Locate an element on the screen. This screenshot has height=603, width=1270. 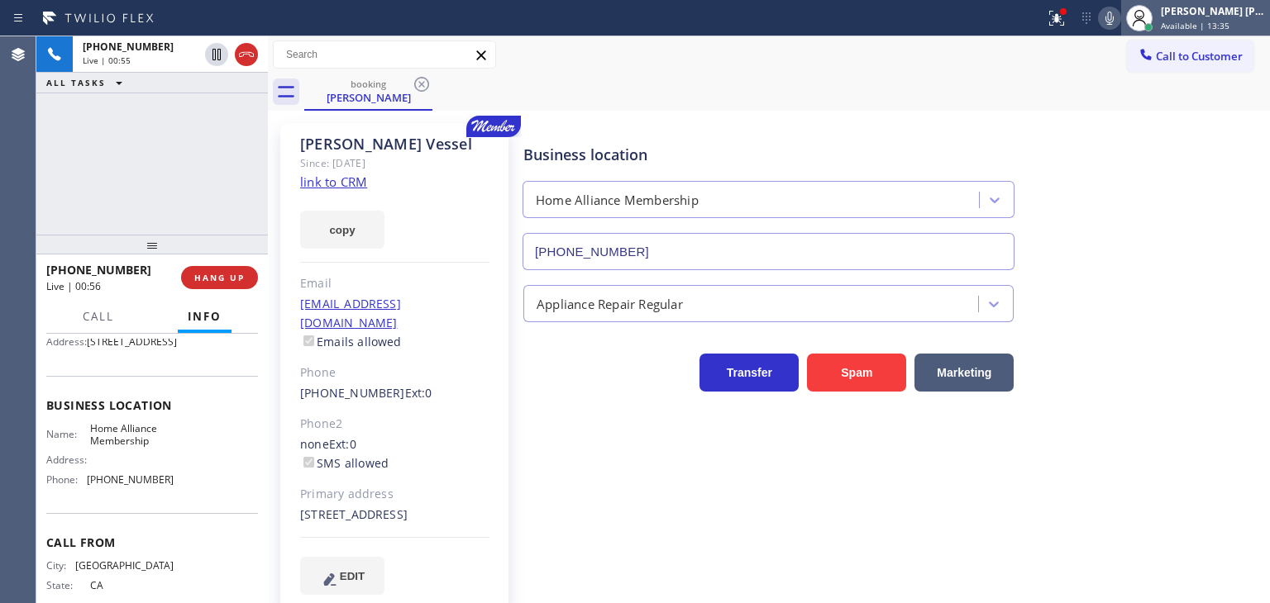
input: Phone Number is located at coordinates (768, 251).